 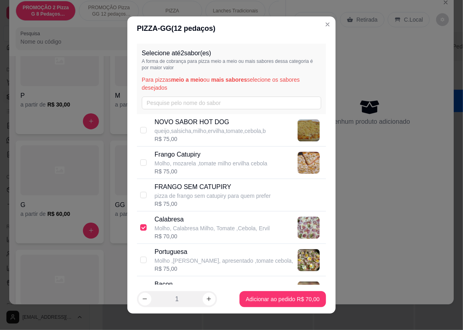 What do you see at coordinates (232, 65) in the screenshot?
I see `p: A forma de cobrança para pizza meio a meio ou mais sabores dessa categoria é por` at bounding box center [232, 65].